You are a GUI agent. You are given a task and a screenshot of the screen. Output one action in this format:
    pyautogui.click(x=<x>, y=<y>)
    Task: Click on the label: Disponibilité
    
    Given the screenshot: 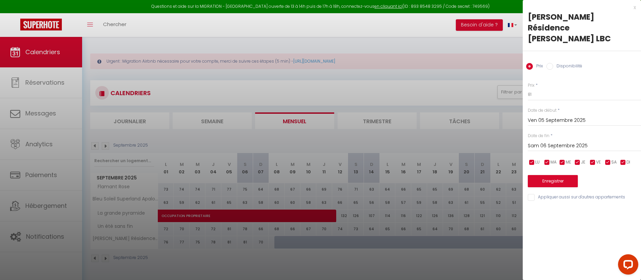 What is the action you would take?
    pyautogui.click(x=568, y=67)
    